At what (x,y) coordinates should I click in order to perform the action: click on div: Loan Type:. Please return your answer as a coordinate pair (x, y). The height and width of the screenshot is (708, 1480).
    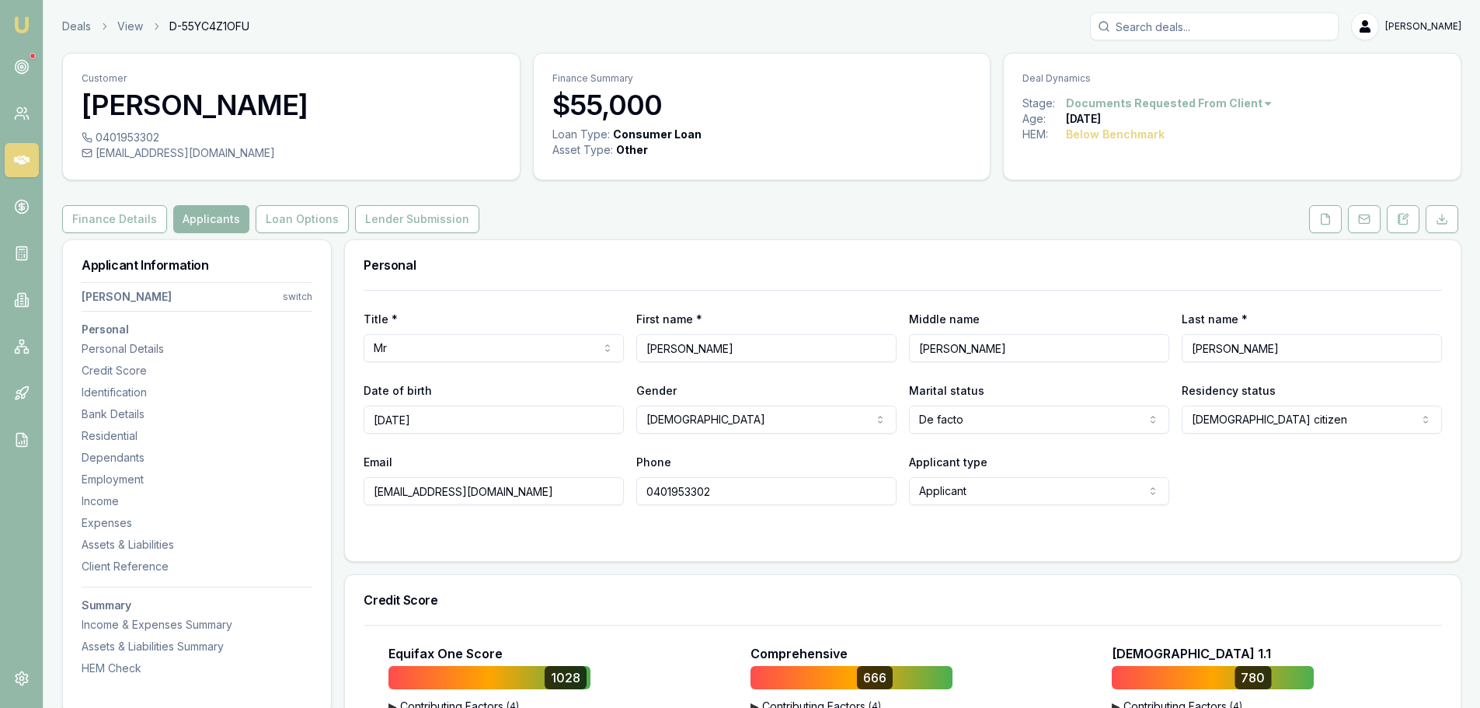
    Looking at the image, I should click on (581, 134).